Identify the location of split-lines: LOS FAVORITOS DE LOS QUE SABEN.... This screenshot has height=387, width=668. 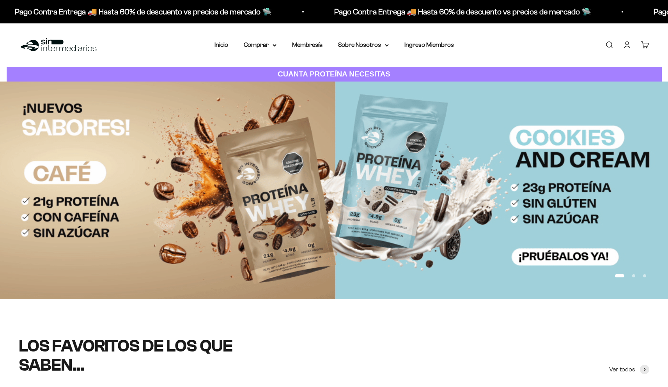
(126, 355).